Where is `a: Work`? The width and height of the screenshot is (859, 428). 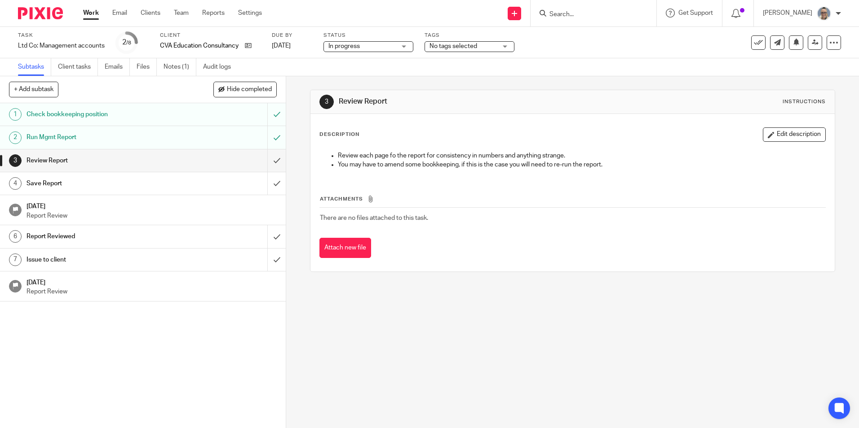
a: Work is located at coordinates (91, 13).